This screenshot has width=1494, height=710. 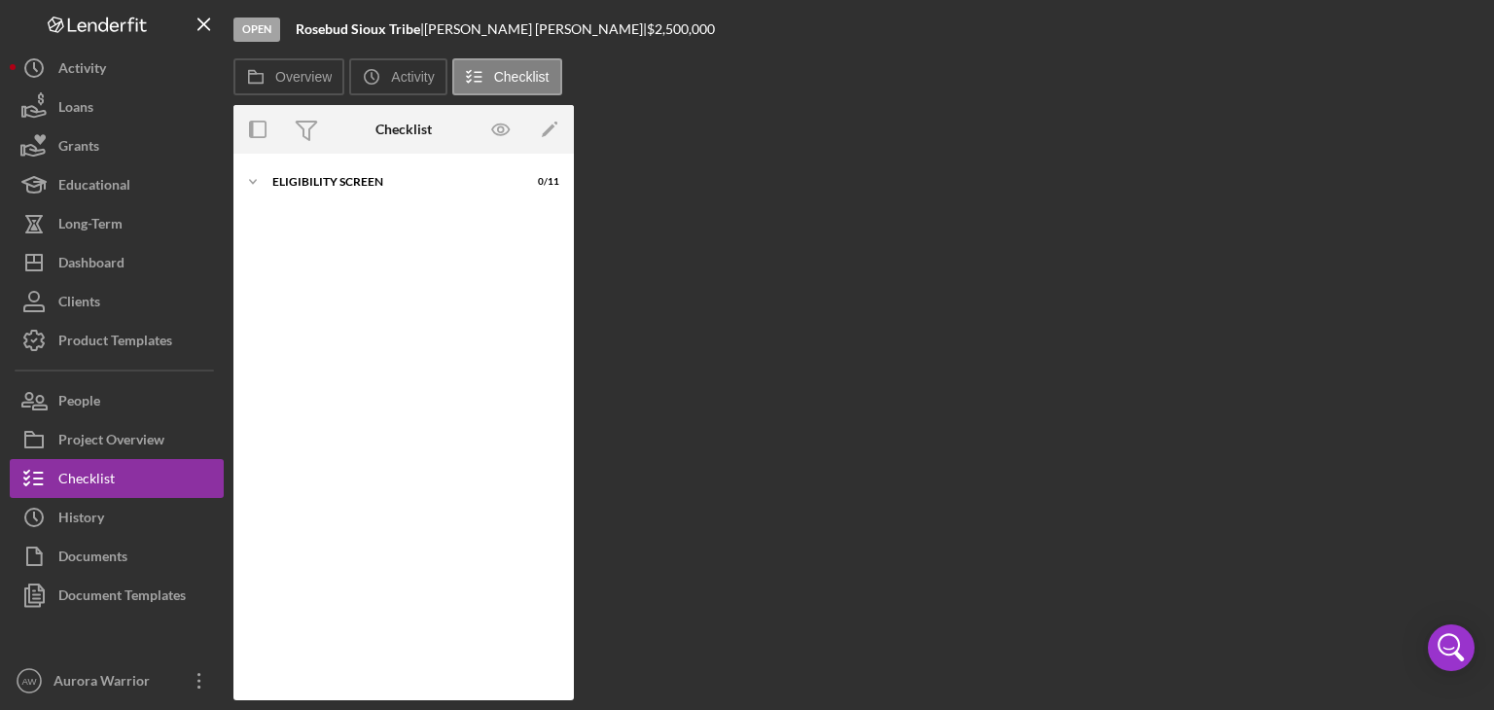 I want to click on div: Loans, so click(x=76, y=109).